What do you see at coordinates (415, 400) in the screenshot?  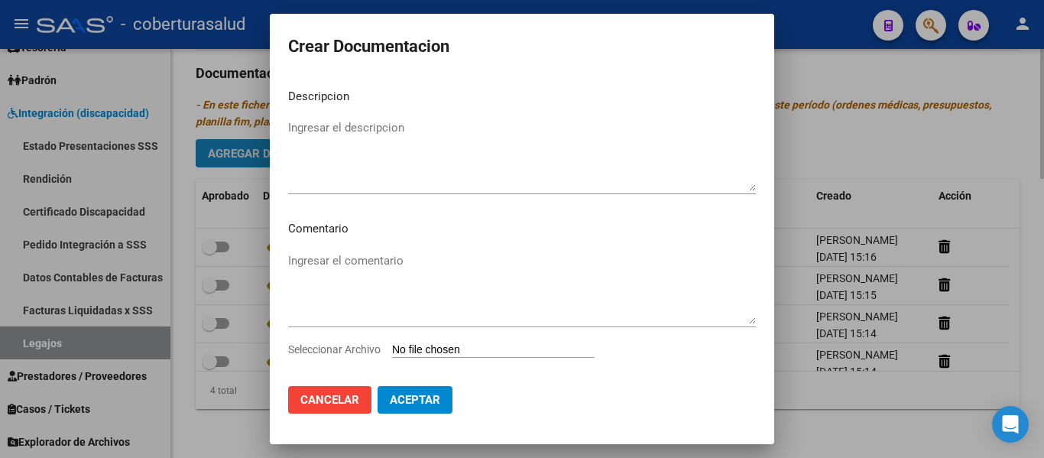 I see `button: Aceptar` at bounding box center [415, 400].